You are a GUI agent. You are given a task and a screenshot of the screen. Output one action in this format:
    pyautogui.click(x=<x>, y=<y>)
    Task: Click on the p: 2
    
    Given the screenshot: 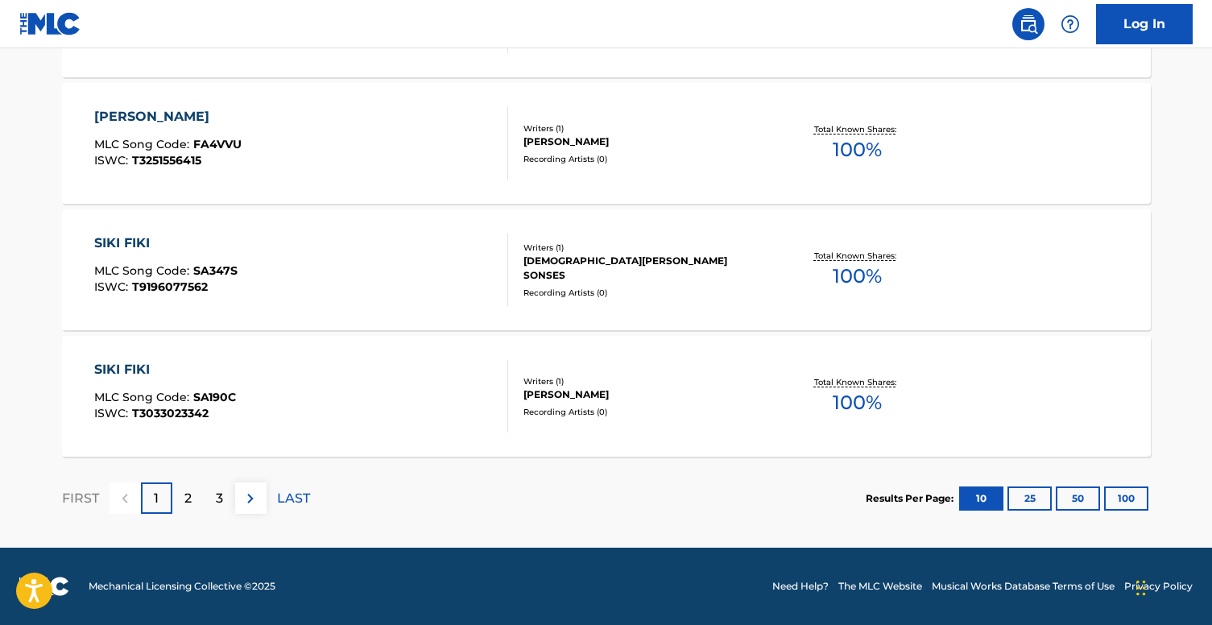 What is the action you would take?
    pyautogui.click(x=188, y=499)
    